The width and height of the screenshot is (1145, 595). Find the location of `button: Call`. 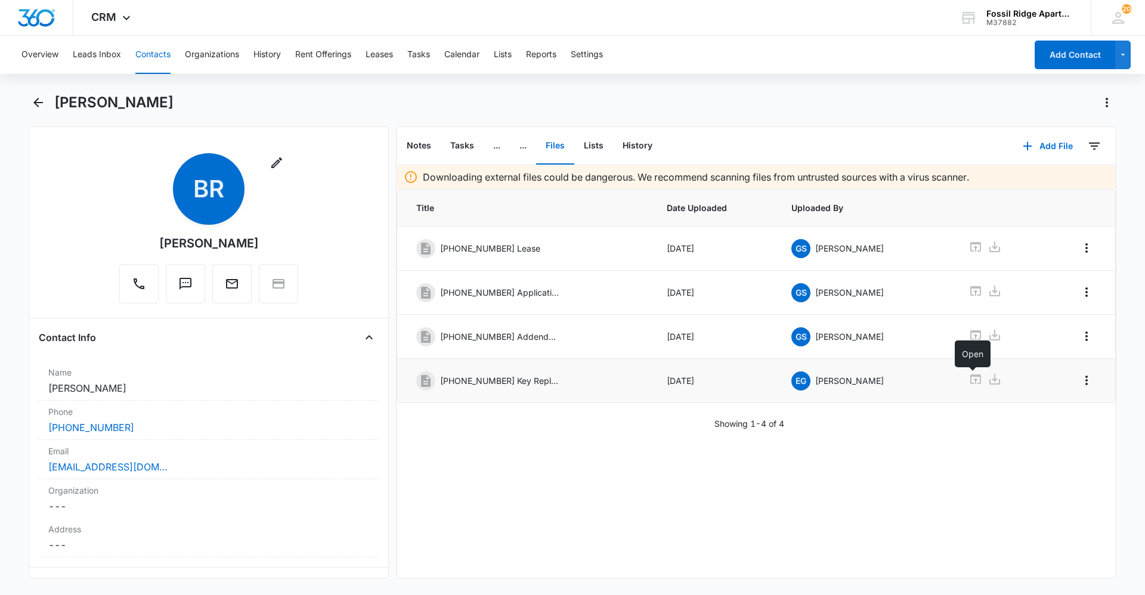

button: Call is located at coordinates (139, 284).